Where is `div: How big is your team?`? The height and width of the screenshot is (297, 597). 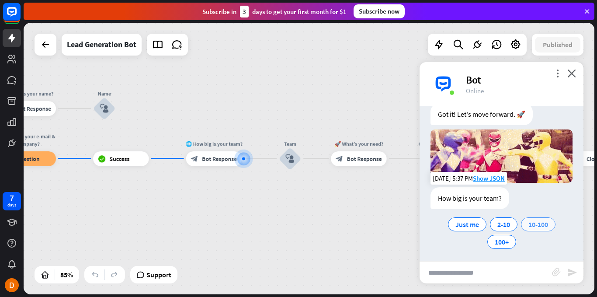
div: How big is your team? is located at coordinates (470, 198).